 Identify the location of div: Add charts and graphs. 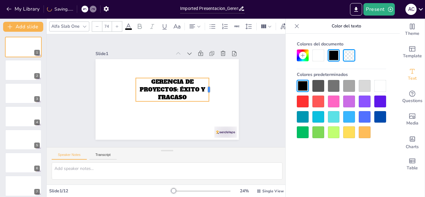
(412, 142).